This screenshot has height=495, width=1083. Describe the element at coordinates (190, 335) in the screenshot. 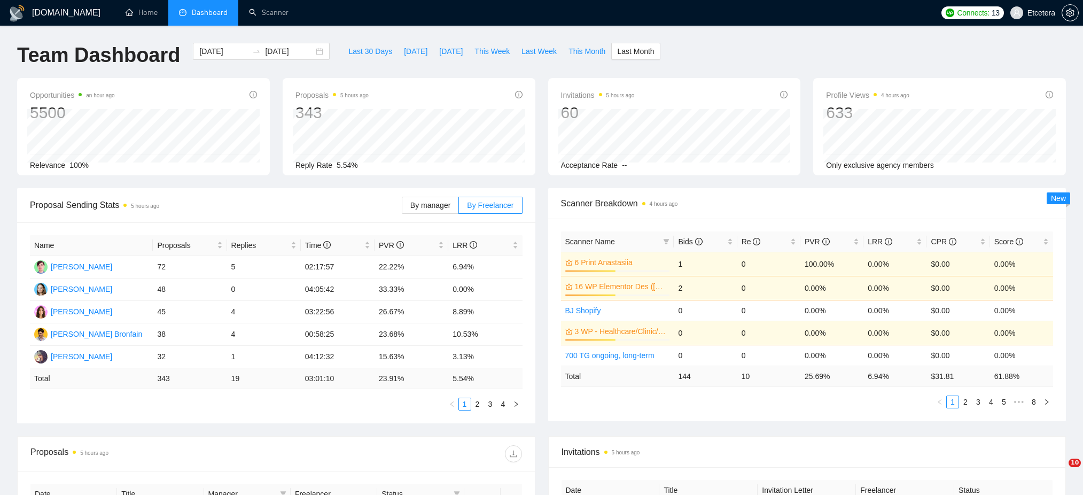

I see `td: 38` at that location.